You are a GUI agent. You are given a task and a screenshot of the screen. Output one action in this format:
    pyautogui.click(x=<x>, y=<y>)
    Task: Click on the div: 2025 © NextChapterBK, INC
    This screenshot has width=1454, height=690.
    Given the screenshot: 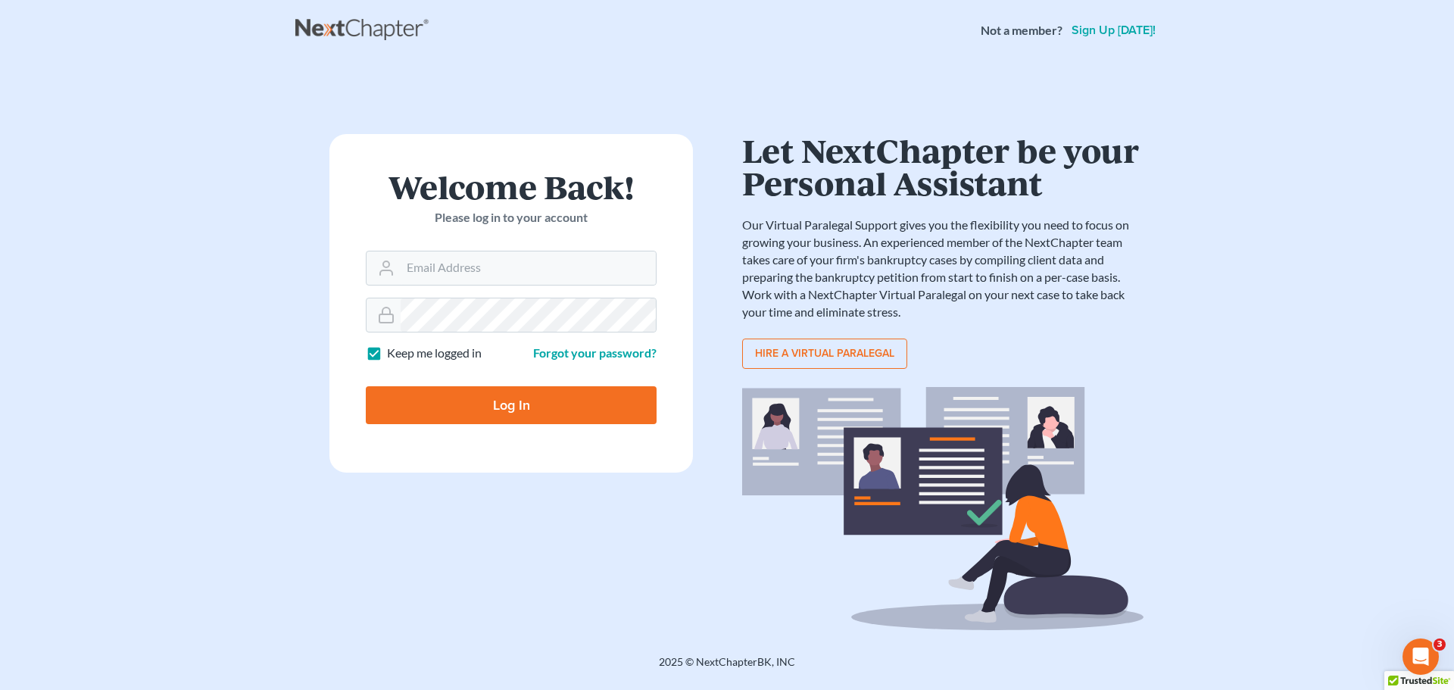 What is the action you would take?
    pyautogui.click(x=727, y=668)
    